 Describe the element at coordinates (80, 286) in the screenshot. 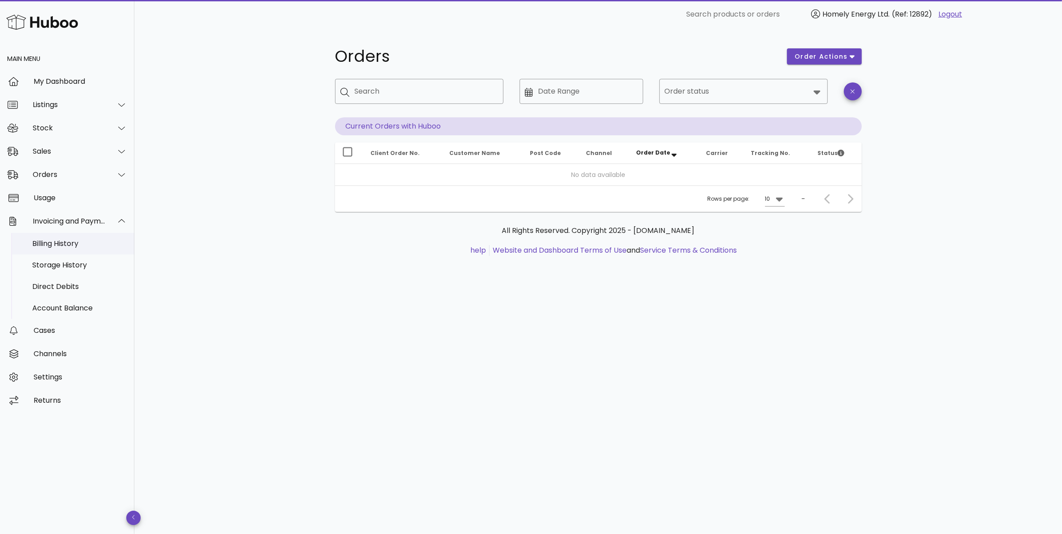

I see `div: Direct Debits` at that location.